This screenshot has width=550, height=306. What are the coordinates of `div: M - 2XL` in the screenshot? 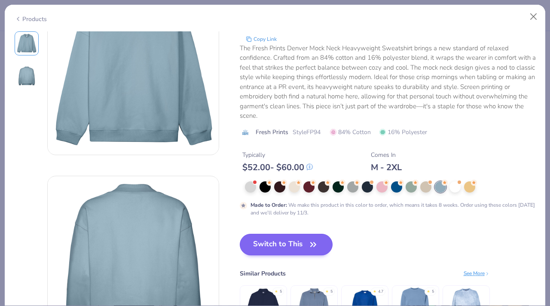 It's located at (386, 167).